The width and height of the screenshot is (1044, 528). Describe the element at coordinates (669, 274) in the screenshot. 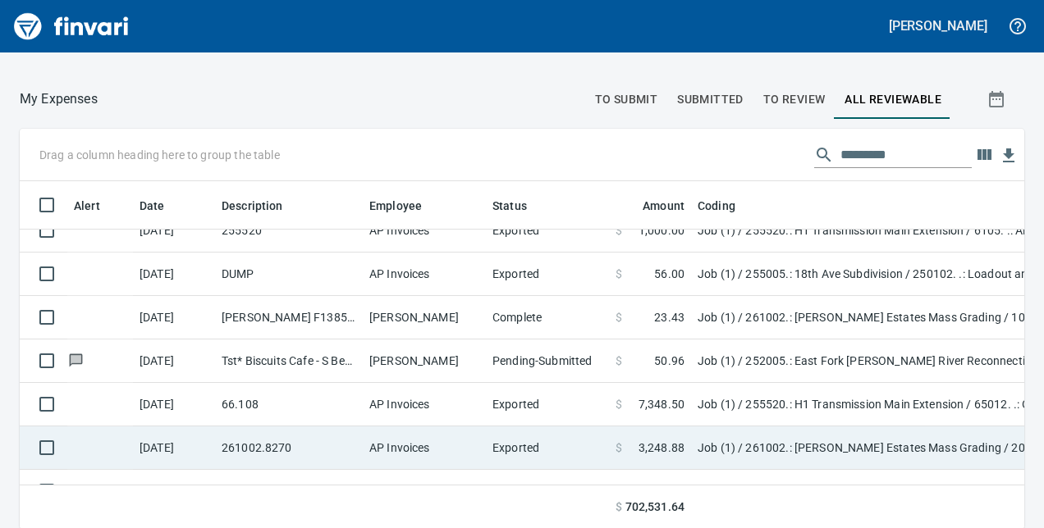

I see `span: 56.00` at that location.